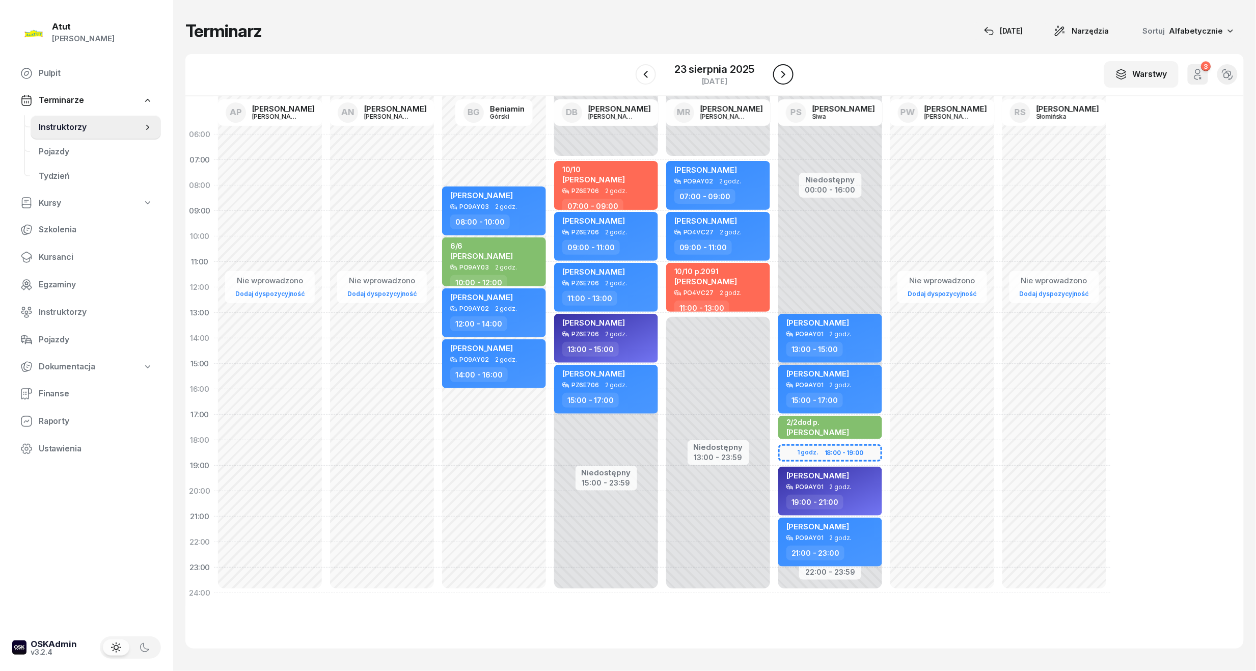  I want to click on div: 12:00 - 14:00, so click(479, 324).